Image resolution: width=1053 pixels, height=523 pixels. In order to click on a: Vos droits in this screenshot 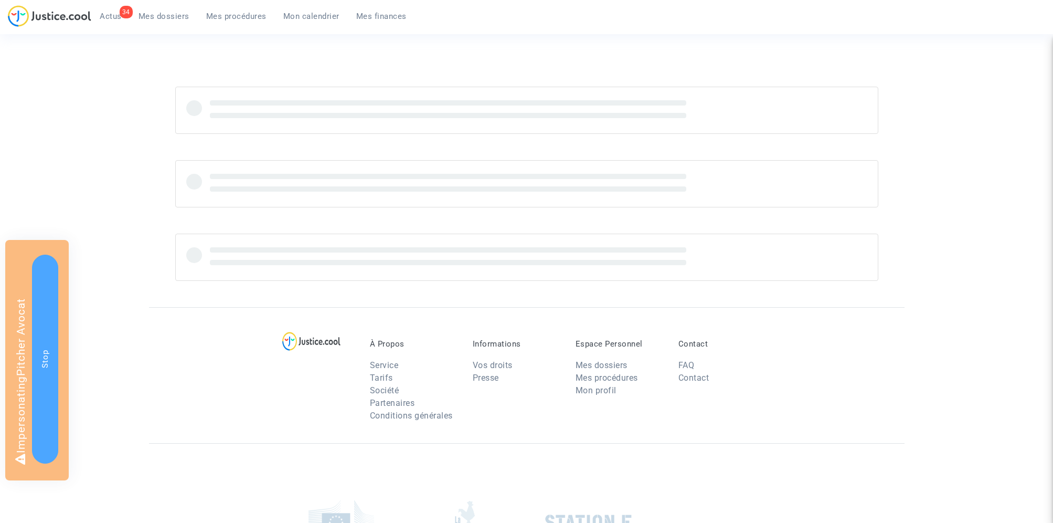, I will do `click(493, 365)`.